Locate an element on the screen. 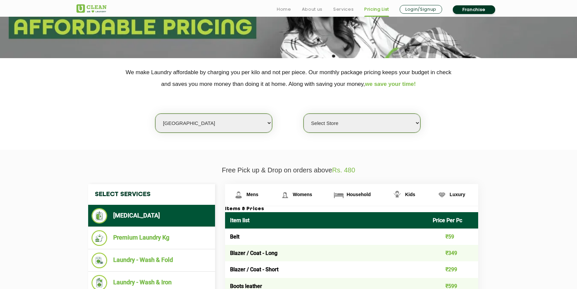 The height and width of the screenshot is (289, 577). p: We make Laundry affordable by charging you per kilo and not per piece. Our monthly package pricin... is located at coordinates (289, 78).